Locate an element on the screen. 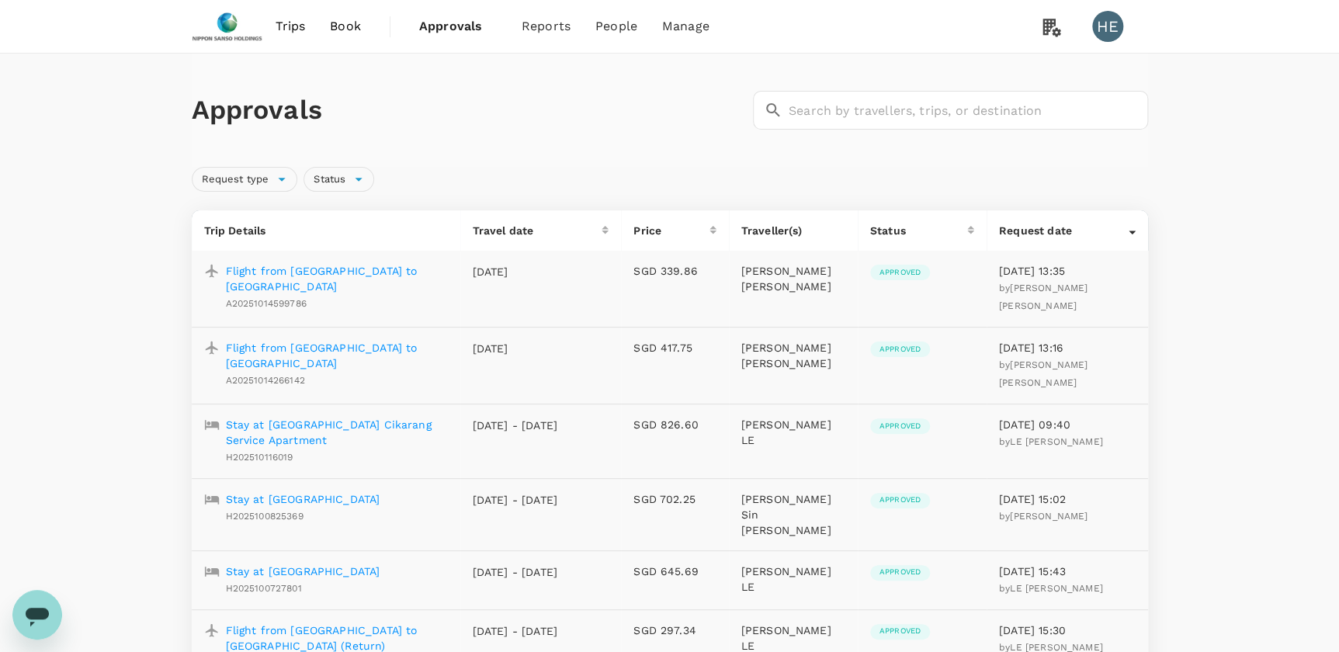 The width and height of the screenshot is (1339, 652). div: Price is located at coordinates (671, 231).